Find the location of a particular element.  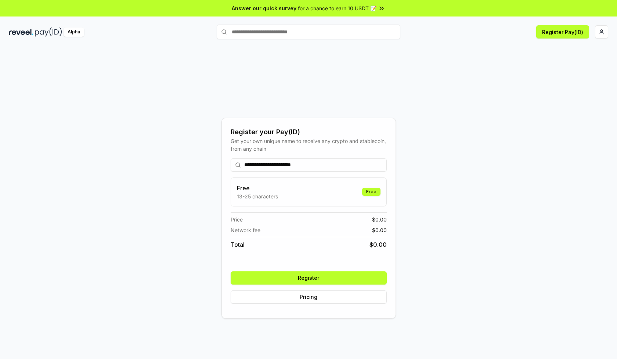

div: Alpha is located at coordinates (74, 32).